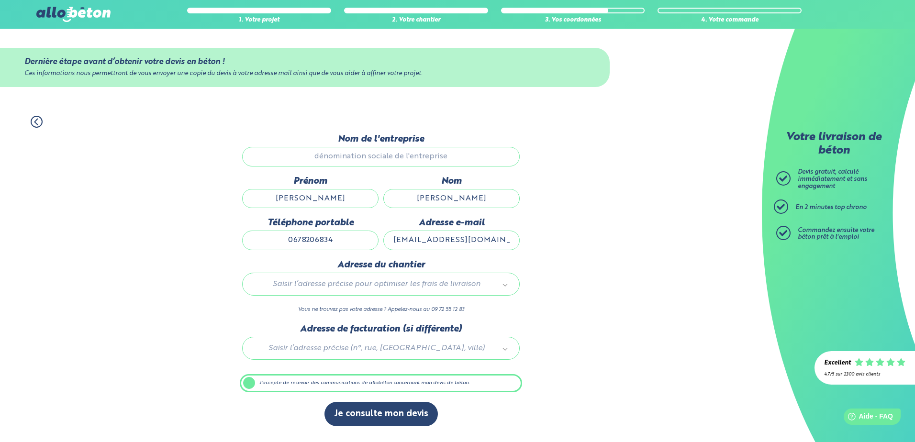 The height and width of the screenshot is (442, 915). I want to click on span: Saisir l’adresse précise pour optimiser les frais de livraison, so click(377, 284).